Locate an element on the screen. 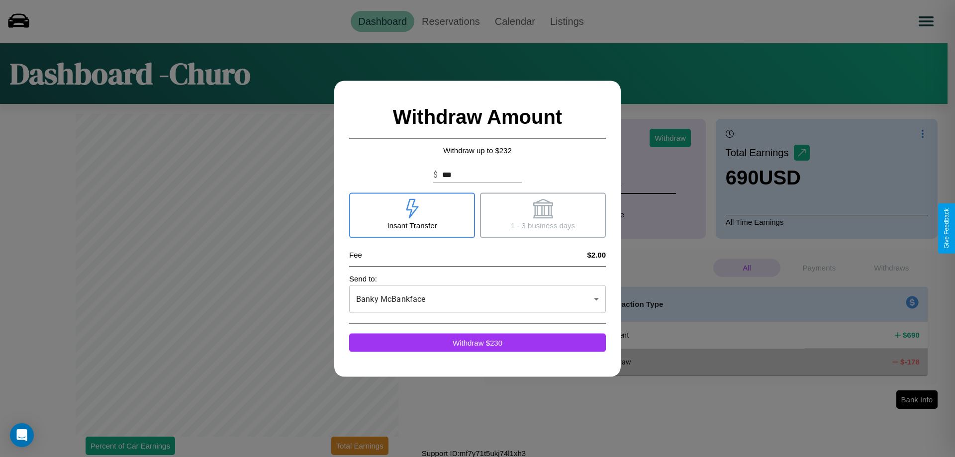 The height and width of the screenshot is (457, 955). p: Send to: is located at coordinates (478, 278).